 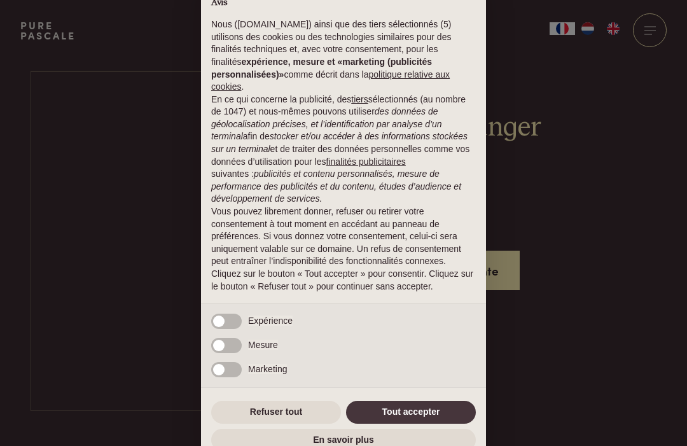 I want to click on button: Refuser tout, so click(x=276, y=412).